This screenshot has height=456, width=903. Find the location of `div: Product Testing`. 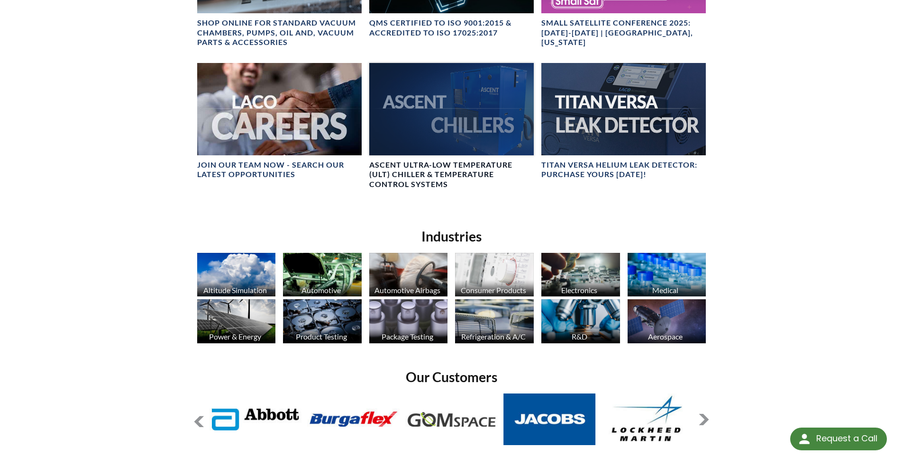

div: Product Testing is located at coordinates (321, 336).